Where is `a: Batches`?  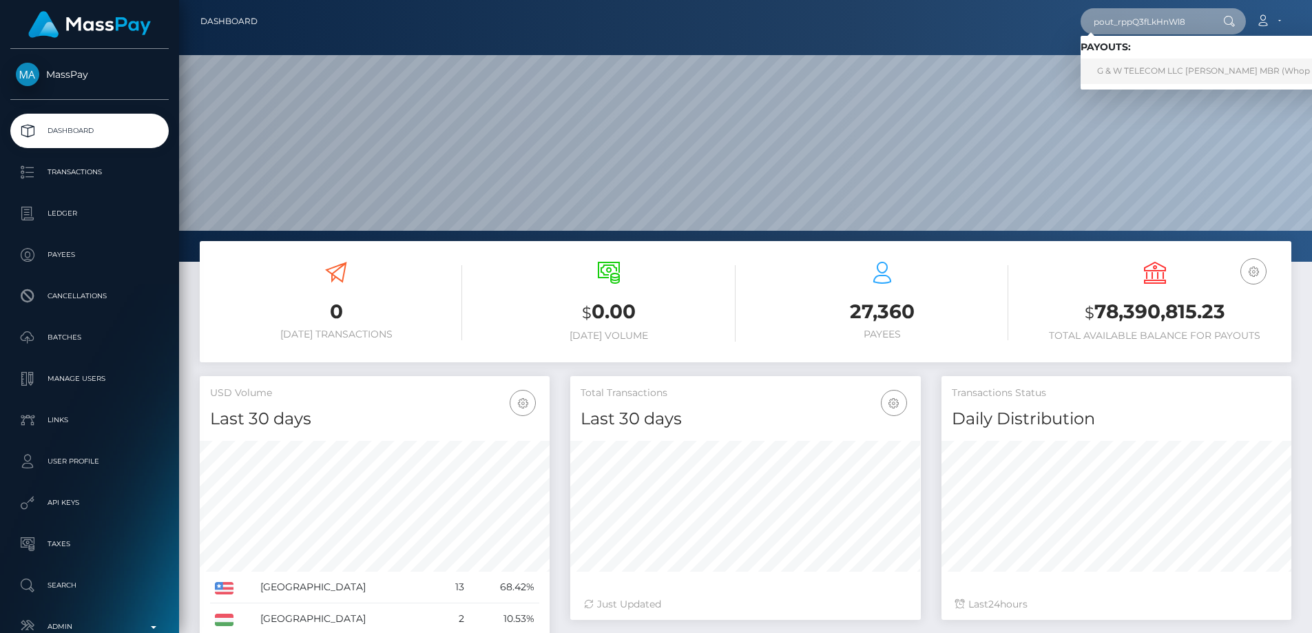 a: Batches is located at coordinates (90, 337).